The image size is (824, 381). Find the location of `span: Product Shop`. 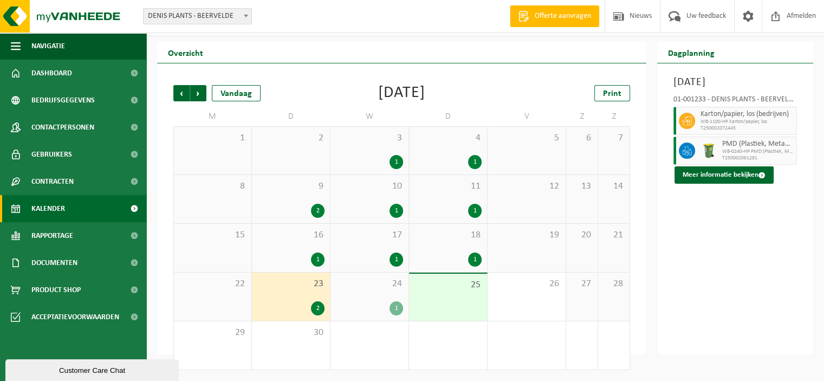

span: Product Shop is located at coordinates (56, 290).